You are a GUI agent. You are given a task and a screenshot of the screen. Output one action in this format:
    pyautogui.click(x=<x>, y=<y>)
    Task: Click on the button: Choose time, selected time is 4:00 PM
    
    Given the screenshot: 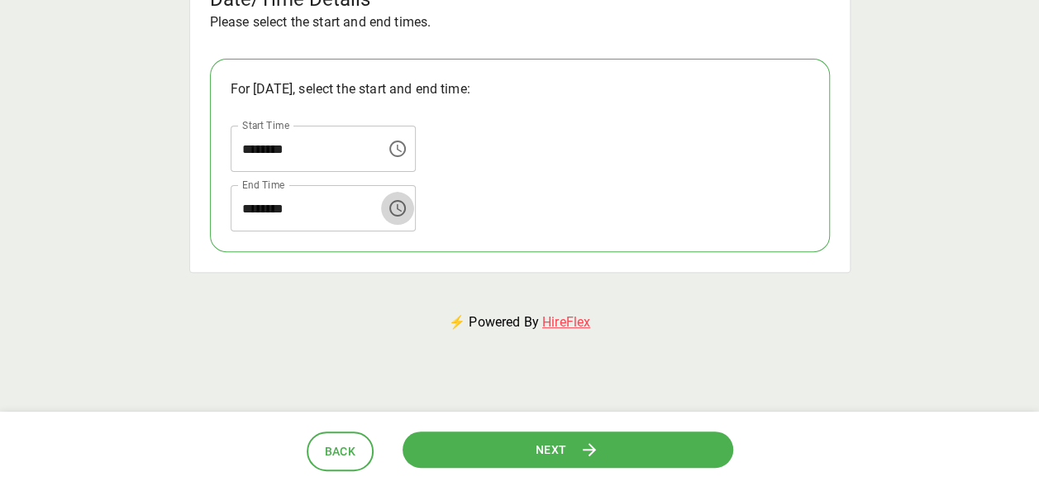 What is the action you would take?
    pyautogui.click(x=398, y=149)
    